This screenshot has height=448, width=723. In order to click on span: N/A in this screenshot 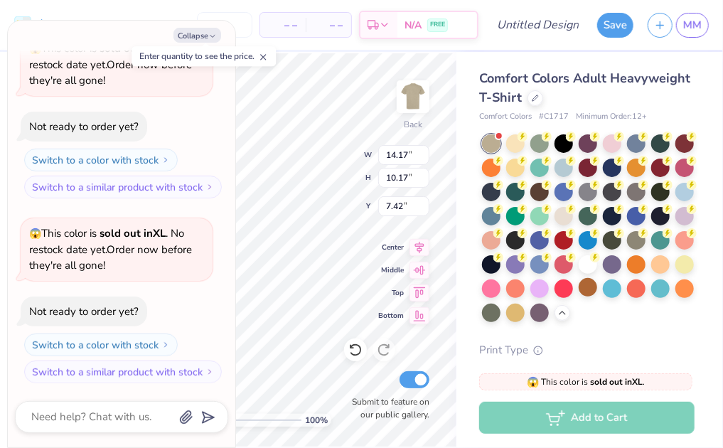, I will do `click(413, 25)`.